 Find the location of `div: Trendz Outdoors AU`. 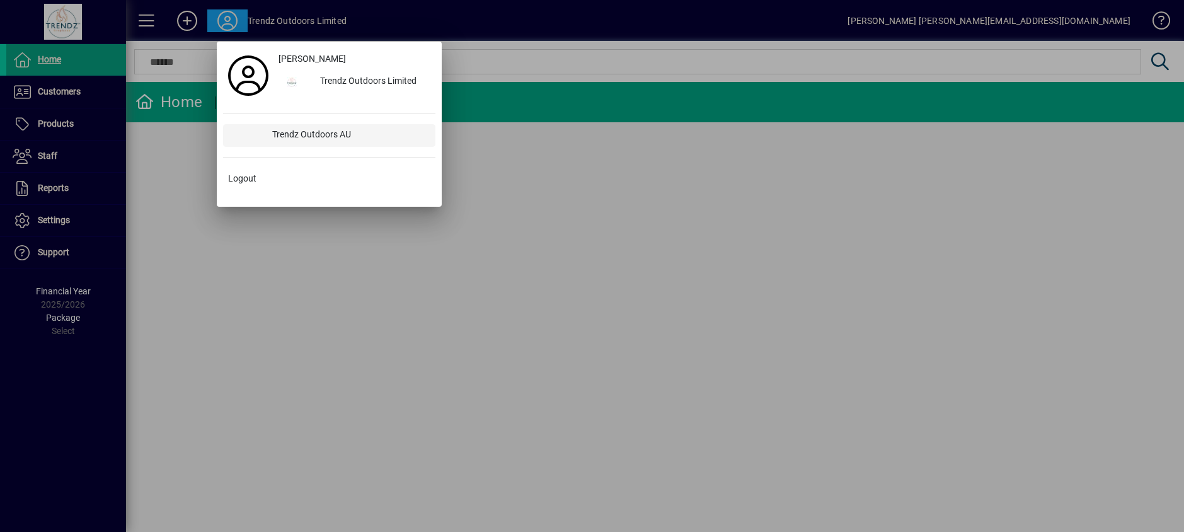

div: Trendz Outdoors AU is located at coordinates (348, 135).